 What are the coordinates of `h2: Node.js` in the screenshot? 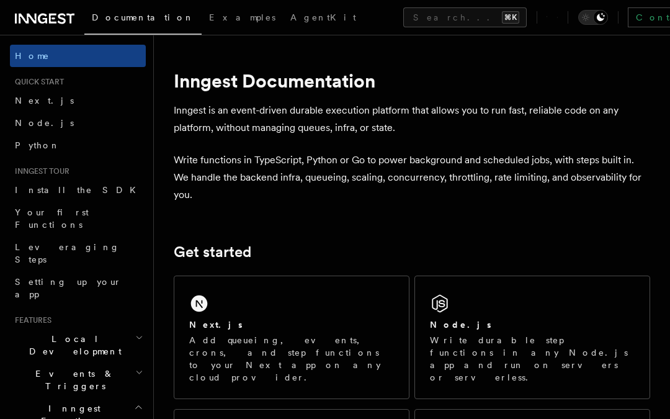 It's located at (460, 324).